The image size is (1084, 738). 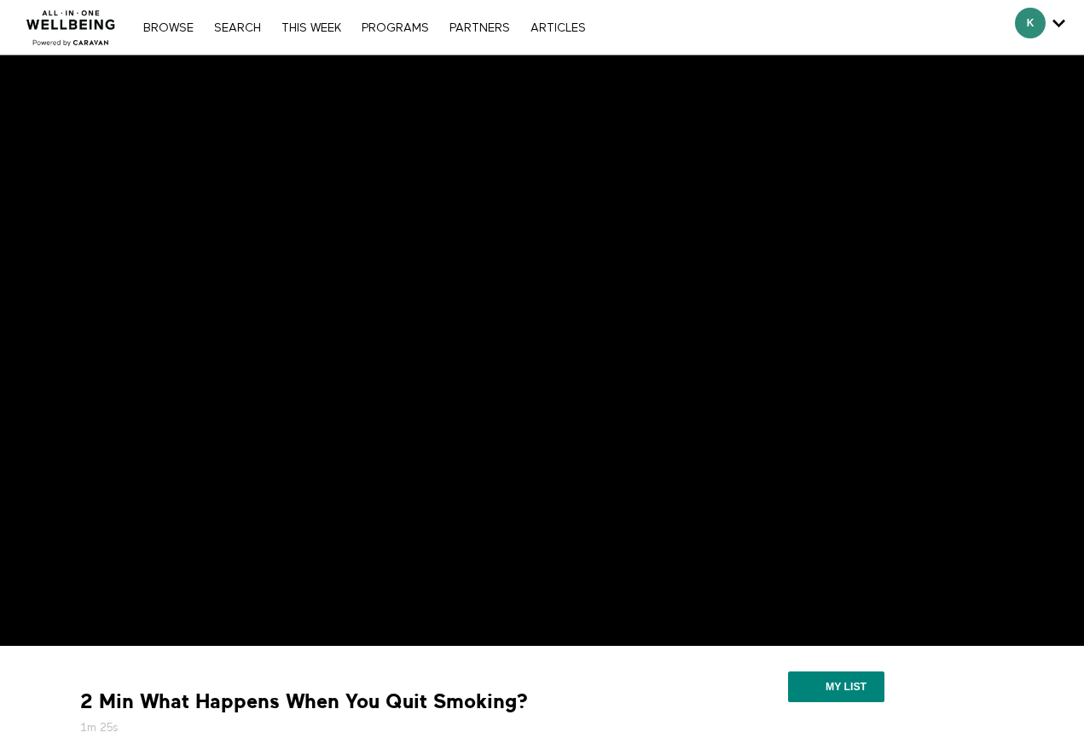 What do you see at coordinates (363, 728) in the screenshot?
I see `h5: 1m 25s` at bounding box center [363, 728].